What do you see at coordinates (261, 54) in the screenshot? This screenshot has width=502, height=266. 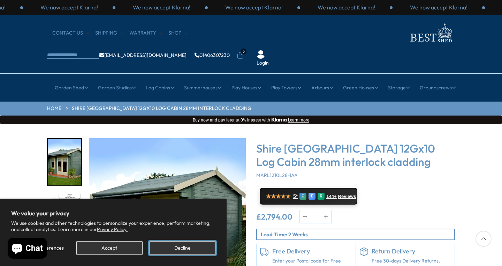 I see `img: User Icon` at bounding box center [261, 54].